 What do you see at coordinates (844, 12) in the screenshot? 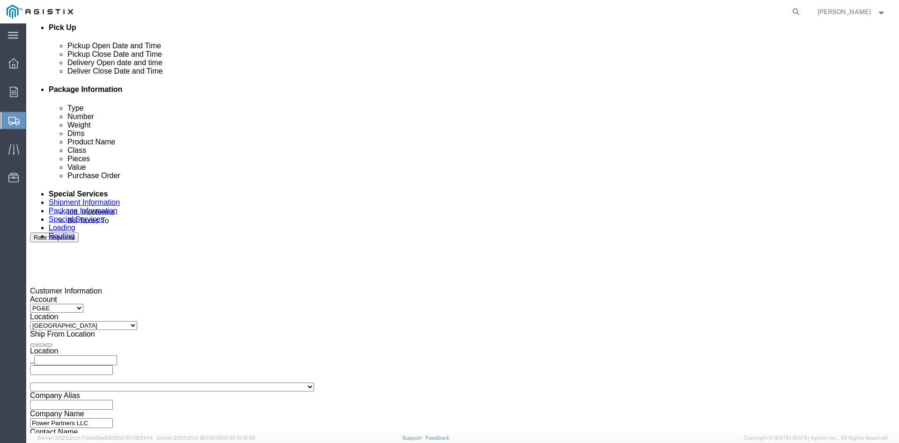
I see `span: Amanda Brown` at bounding box center [844, 12].